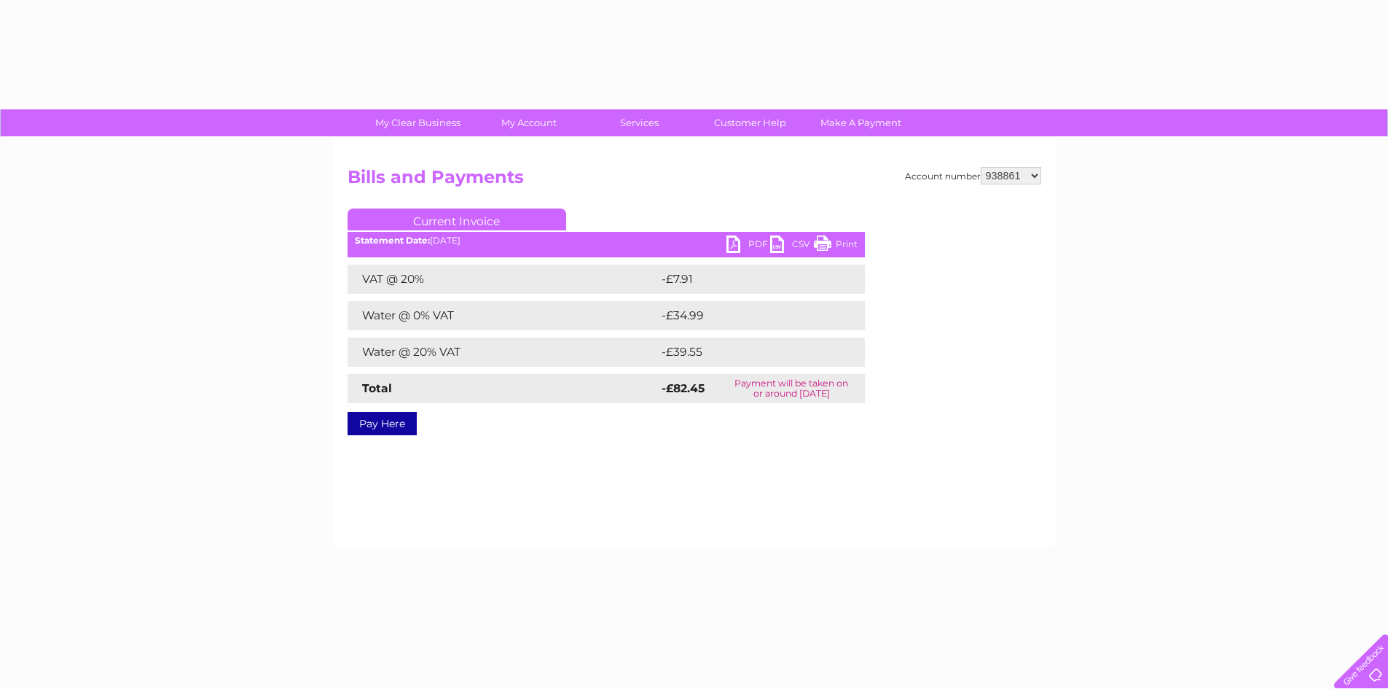 This screenshot has height=689, width=1388. I want to click on td: VAT @ 20%, so click(503, 279).